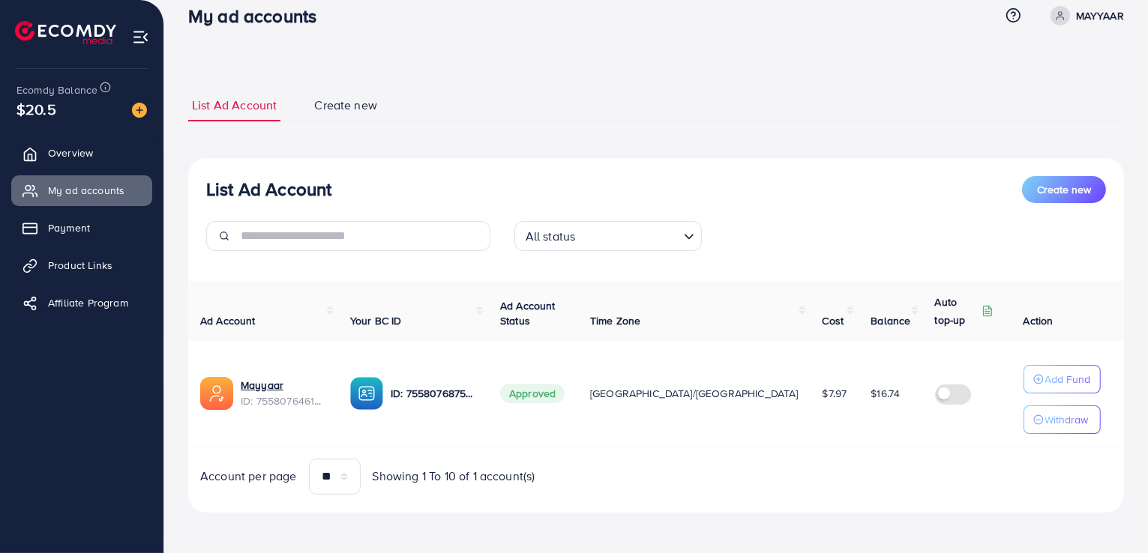  What do you see at coordinates (528, 313) in the screenshot?
I see `span: Ad Account Status` at bounding box center [528, 313].